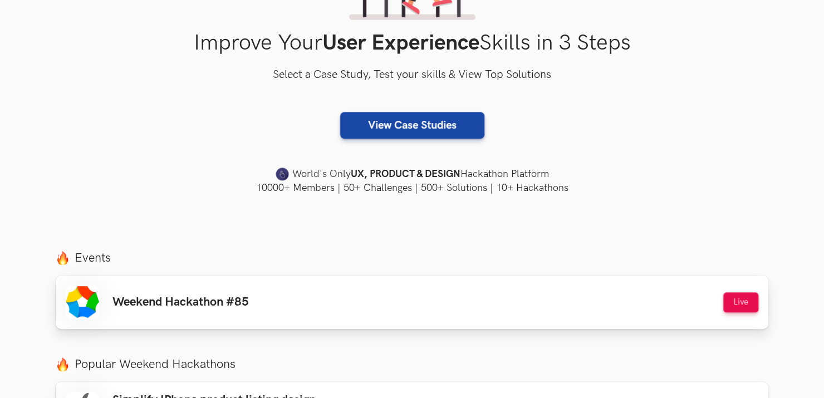 Image resolution: width=824 pixels, height=398 pixels. What do you see at coordinates (412, 174) in the screenshot?
I see `h4: World's Only Hackathon Platform` at bounding box center [412, 174].